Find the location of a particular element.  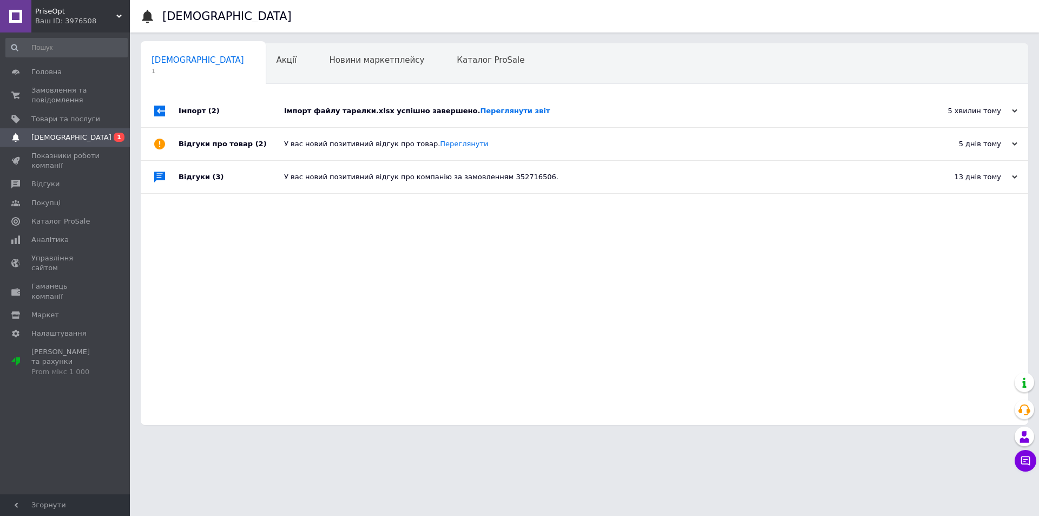

span: Новини маркетплейсу is located at coordinates (377, 60).